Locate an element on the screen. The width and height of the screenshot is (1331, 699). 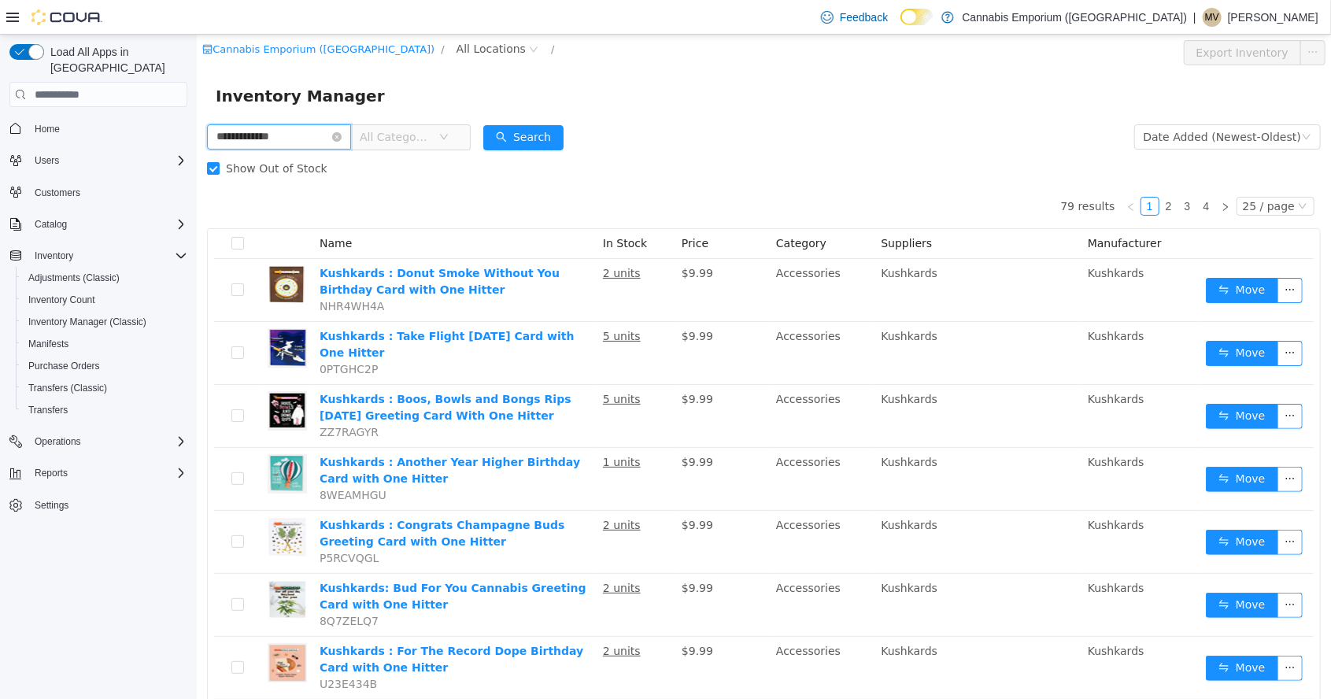
i: icon: down is located at coordinates (247, 103).